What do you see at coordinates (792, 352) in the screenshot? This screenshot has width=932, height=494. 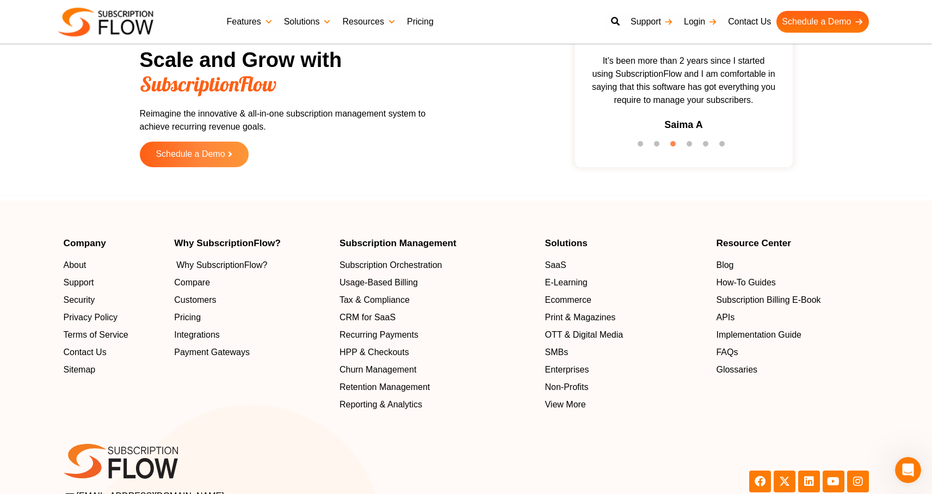 I see `a: FAQs` at bounding box center [792, 352].